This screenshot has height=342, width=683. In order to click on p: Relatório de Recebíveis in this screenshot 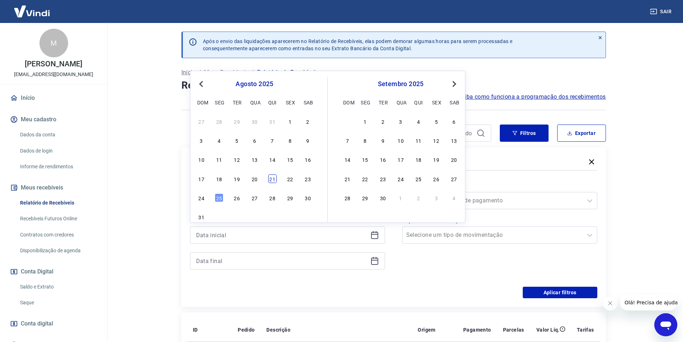, I will do `click(288, 72)`.